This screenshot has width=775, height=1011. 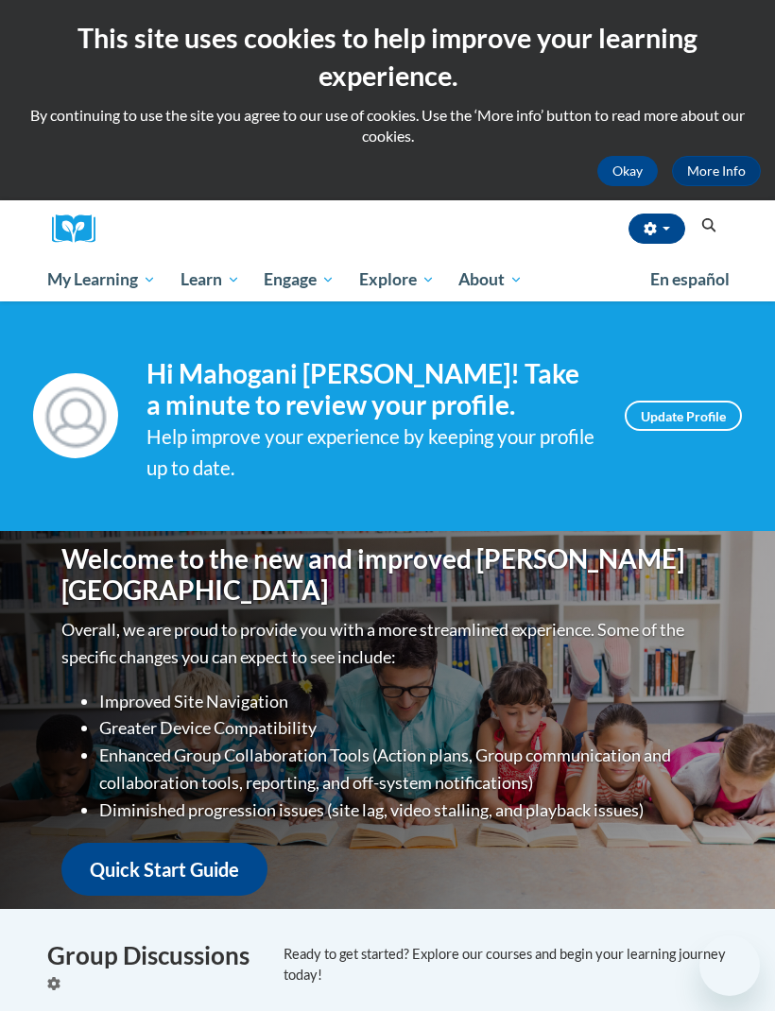 What do you see at coordinates (490, 280) in the screenshot?
I see `span: About` at bounding box center [490, 280].